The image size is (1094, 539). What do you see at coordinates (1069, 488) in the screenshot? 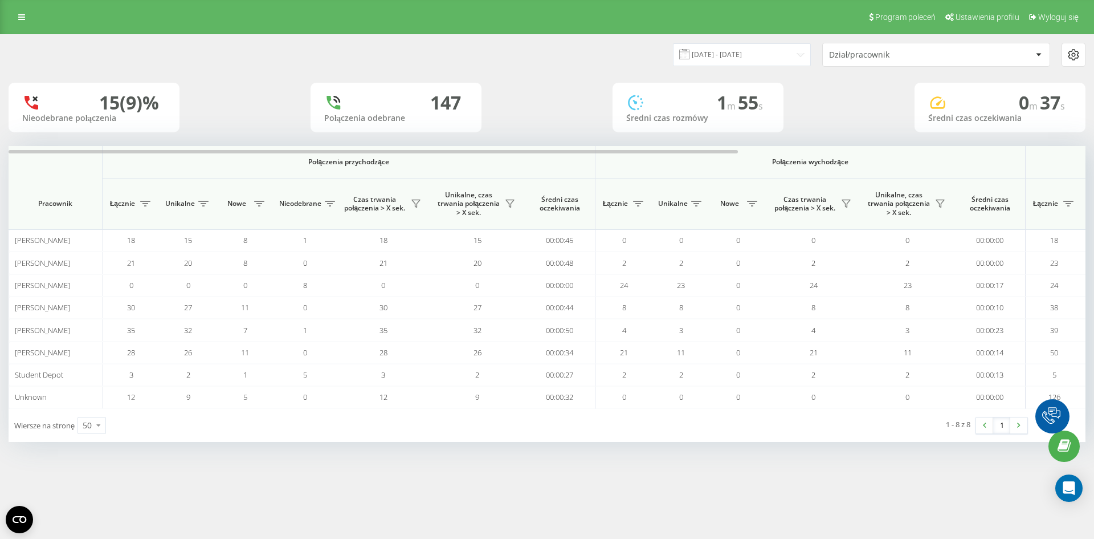
I see `div: Open Intercom Messenger` at bounding box center [1069, 488].